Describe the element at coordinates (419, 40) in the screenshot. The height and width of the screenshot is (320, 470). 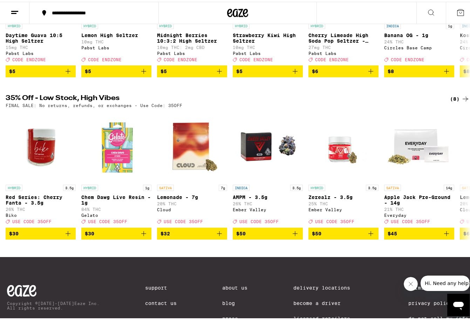
I see `p: 24% THC` at that location.